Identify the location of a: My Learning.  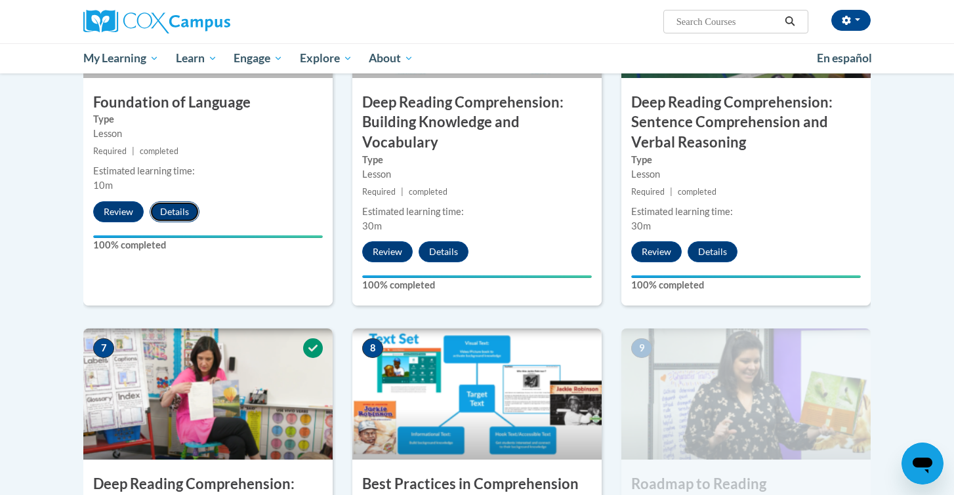
(121, 58).